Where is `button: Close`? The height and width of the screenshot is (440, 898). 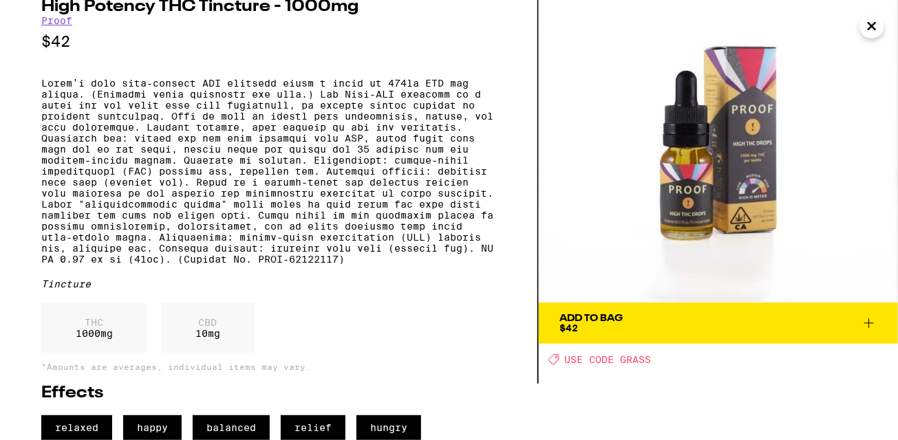
button: Close is located at coordinates (872, 26).